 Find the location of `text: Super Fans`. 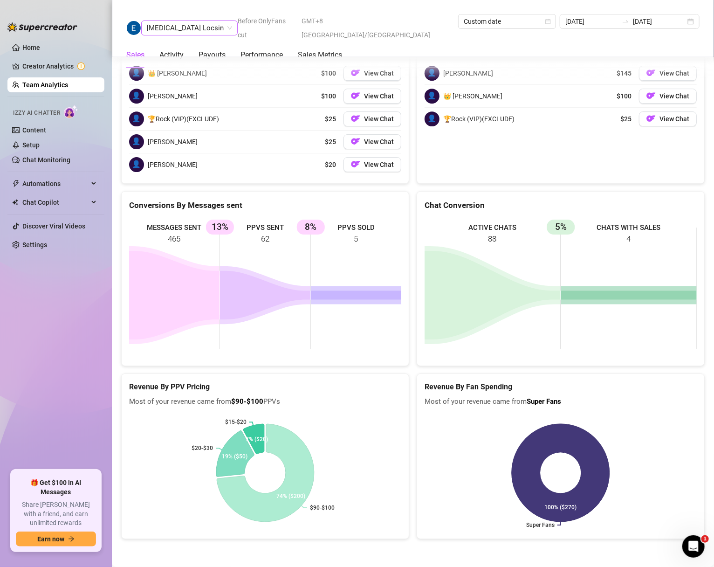

text: Super Fans is located at coordinates (540, 525).